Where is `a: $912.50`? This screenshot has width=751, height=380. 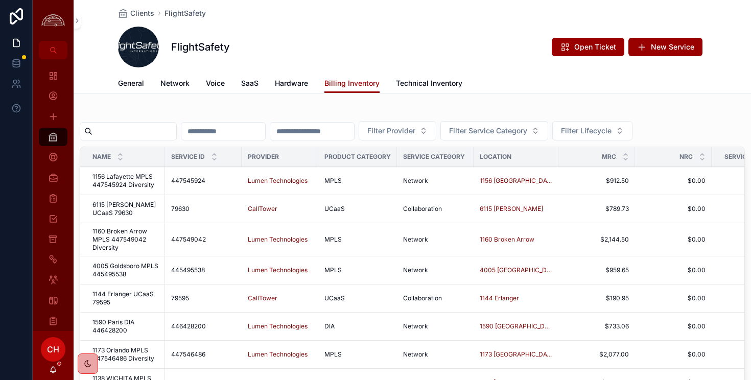 a: $912.50 is located at coordinates (596, 181).